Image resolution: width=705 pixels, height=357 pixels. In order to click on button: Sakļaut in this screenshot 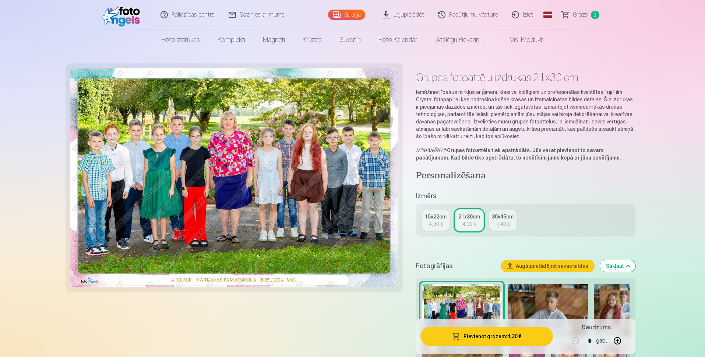, I will do `click(617, 266)`.